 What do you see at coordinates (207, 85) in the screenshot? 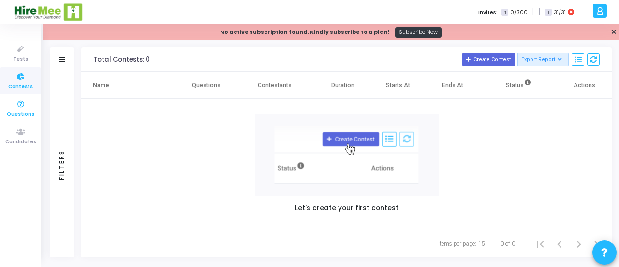
I see `th: Questions` at bounding box center [207, 85].